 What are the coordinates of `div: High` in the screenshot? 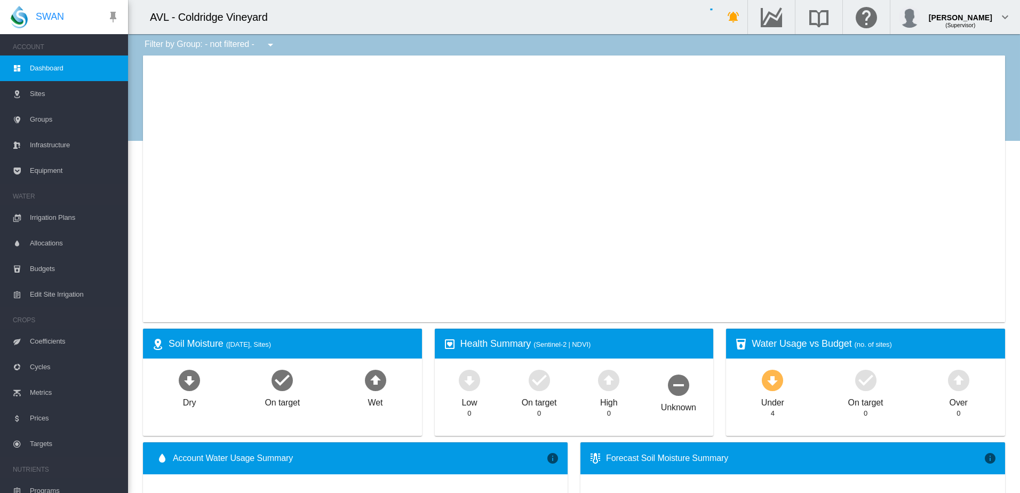 It's located at (609, 401).